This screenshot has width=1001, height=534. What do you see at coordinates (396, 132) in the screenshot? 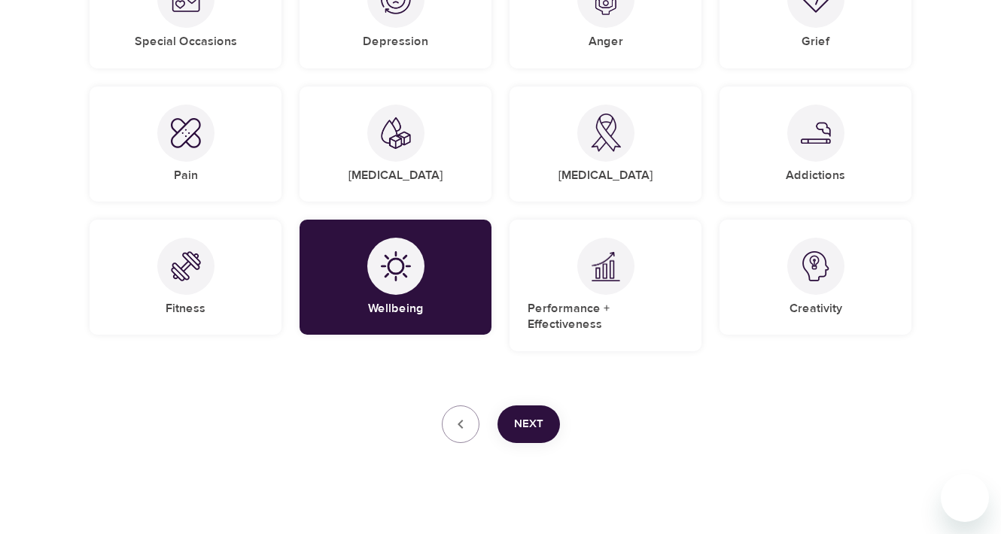
I see `img: Diabetes` at bounding box center [396, 132].